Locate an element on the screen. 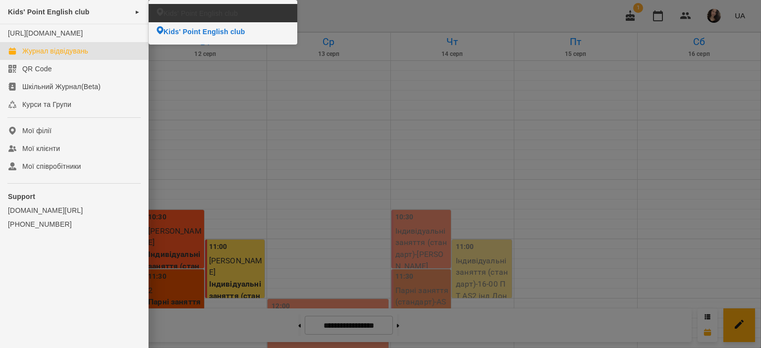 This screenshot has height=348, width=761. div: QR Code is located at coordinates (37, 69).